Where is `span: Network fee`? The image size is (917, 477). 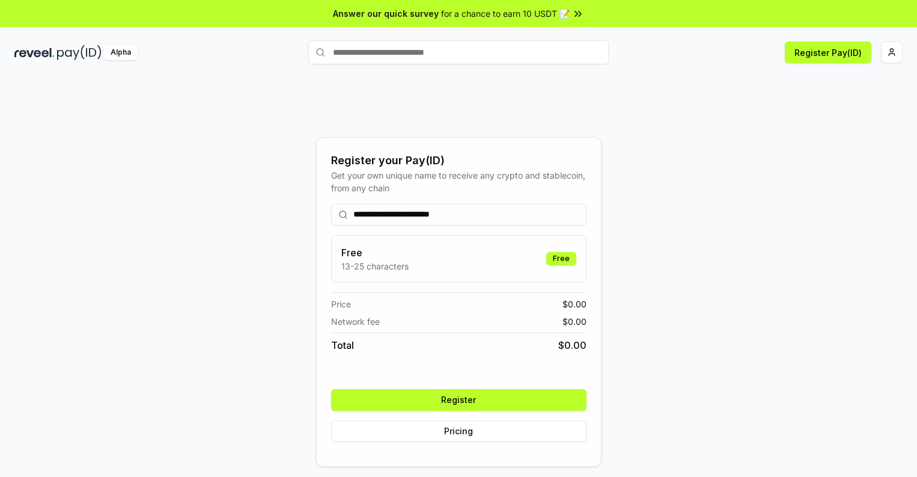 span: Network fee is located at coordinates (355, 321).